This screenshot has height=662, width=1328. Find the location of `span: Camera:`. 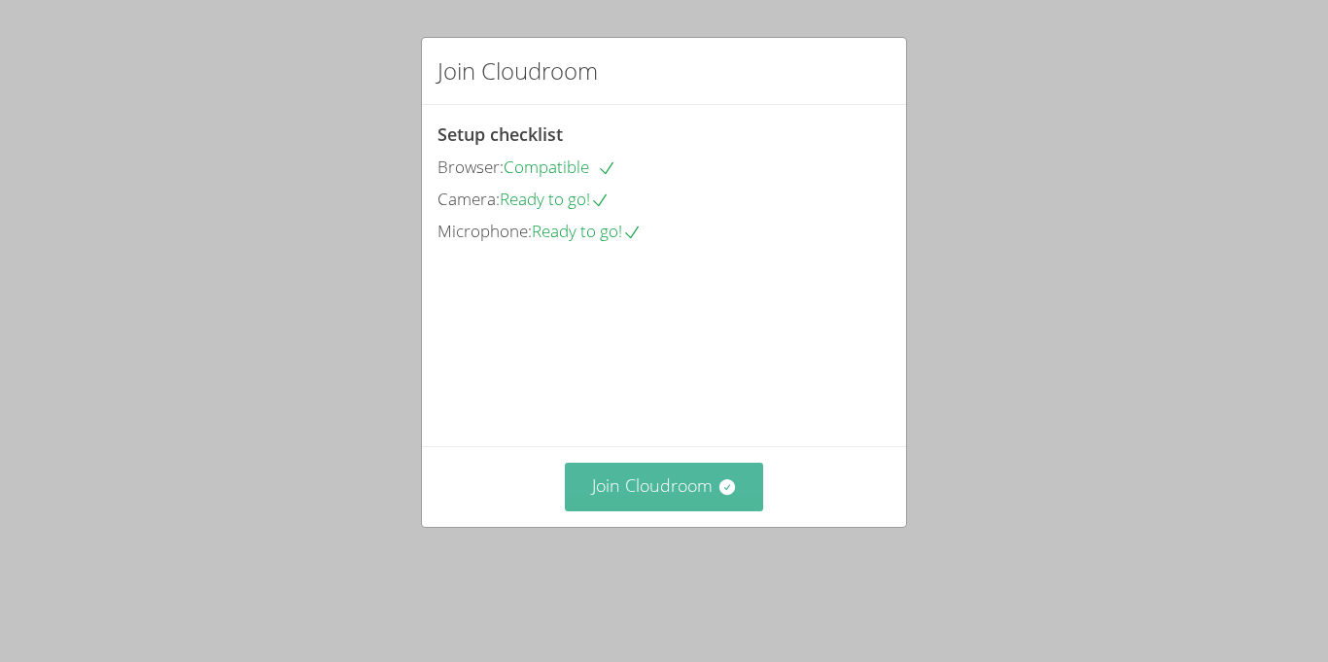

span: Camera: is located at coordinates (468, 198).